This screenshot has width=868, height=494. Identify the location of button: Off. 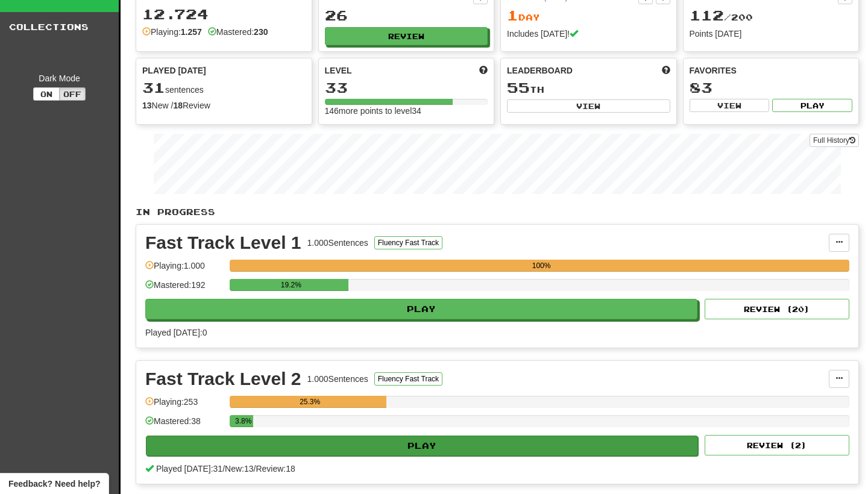
(72, 94).